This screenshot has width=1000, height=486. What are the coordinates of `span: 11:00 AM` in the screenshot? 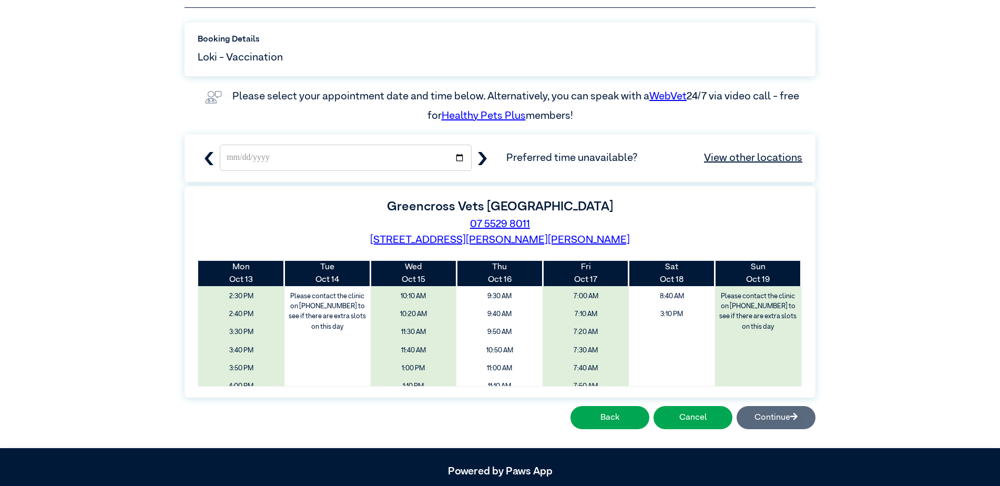 It's located at (499, 368).